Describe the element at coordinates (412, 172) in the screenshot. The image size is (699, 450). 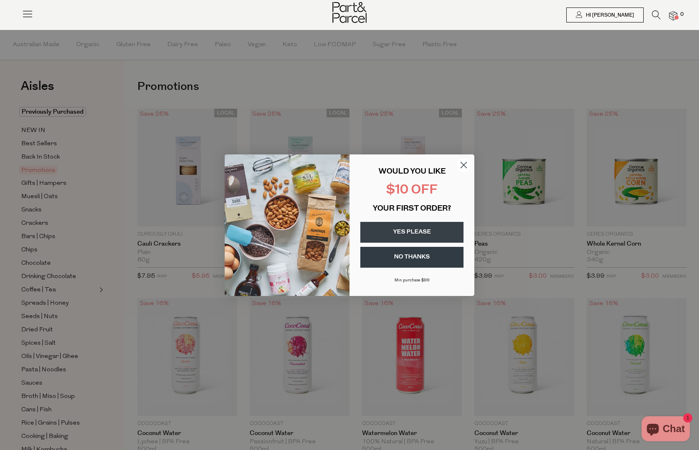
I see `span: WOULD YOU LIKE` at that location.